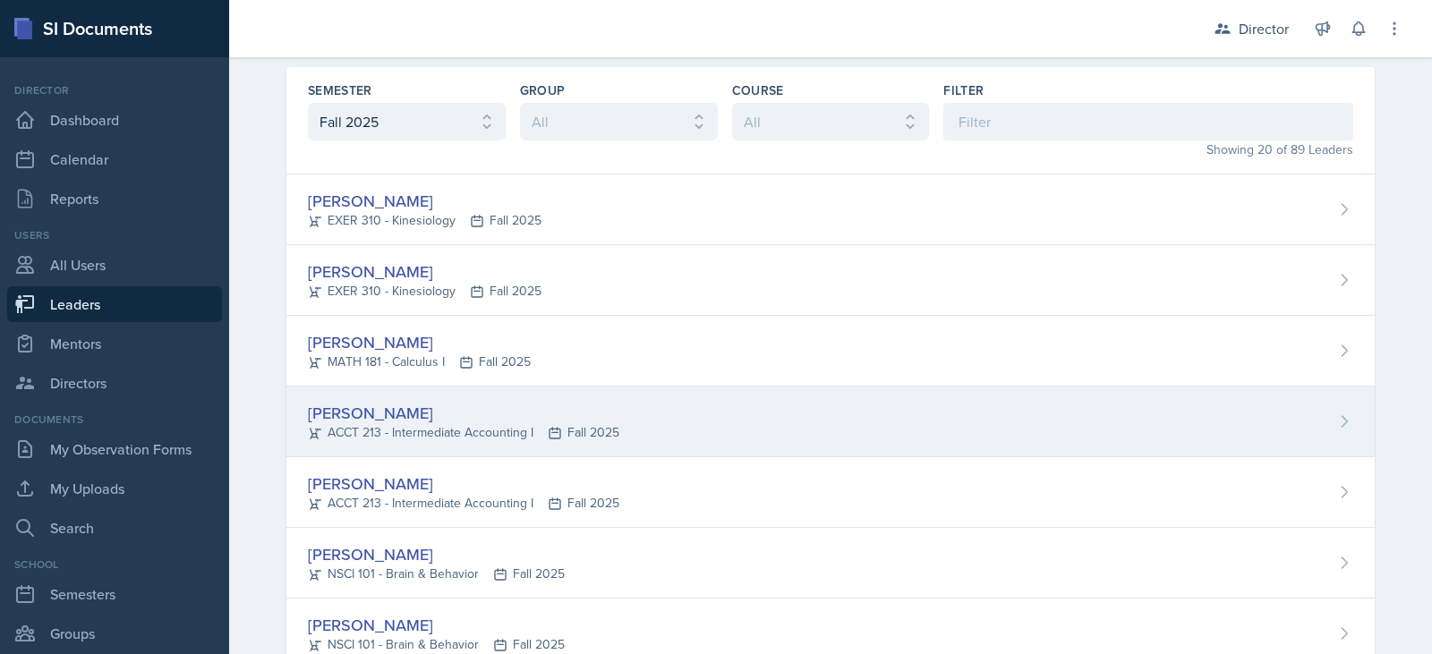 The width and height of the screenshot is (1432, 654). What do you see at coordinates (115, 265) in the screenshot?
I see `a: All Users` at bounding box center [115, 265].